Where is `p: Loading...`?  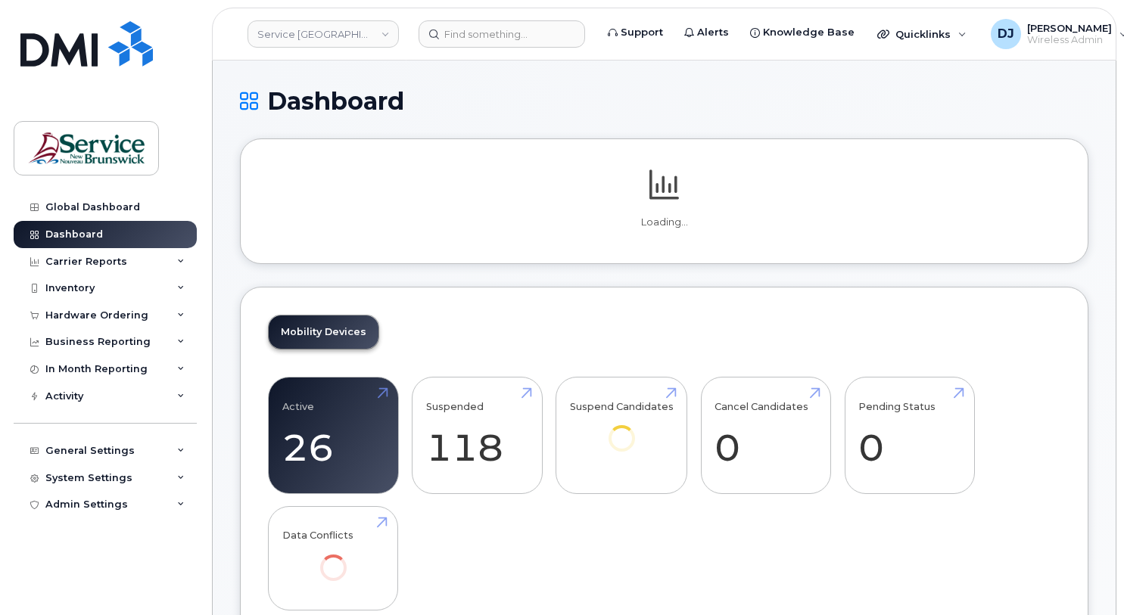
p: Loading... is located at coordinates (664, 222).